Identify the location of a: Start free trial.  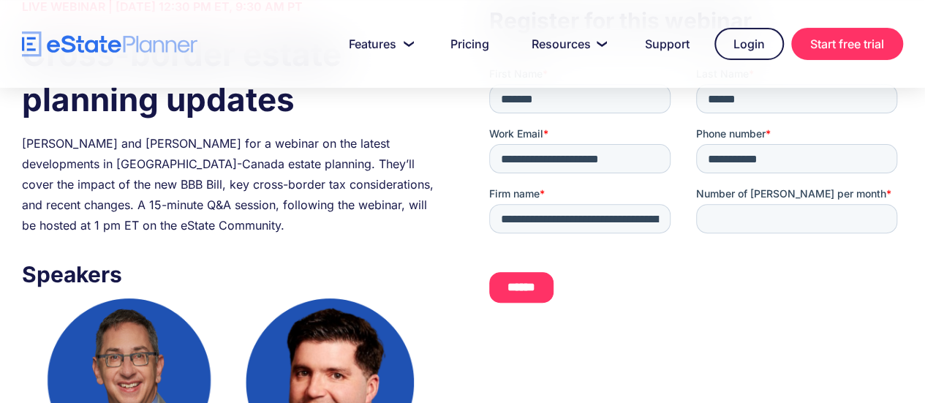
(847, 44).